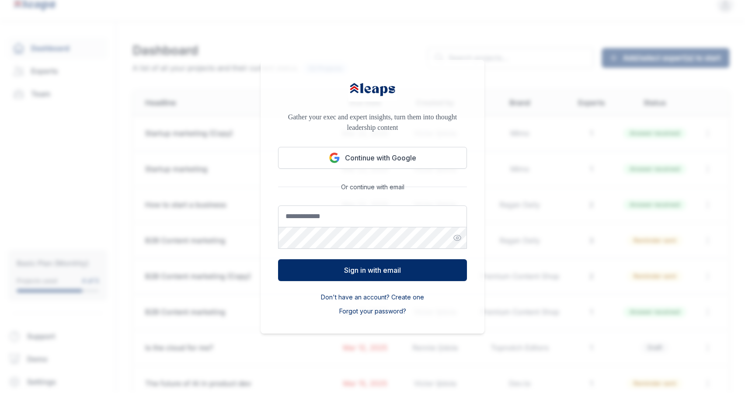  I want to click on p: Gather your exec and expert insights, turn them into thought leadership content, so click(373, 122).